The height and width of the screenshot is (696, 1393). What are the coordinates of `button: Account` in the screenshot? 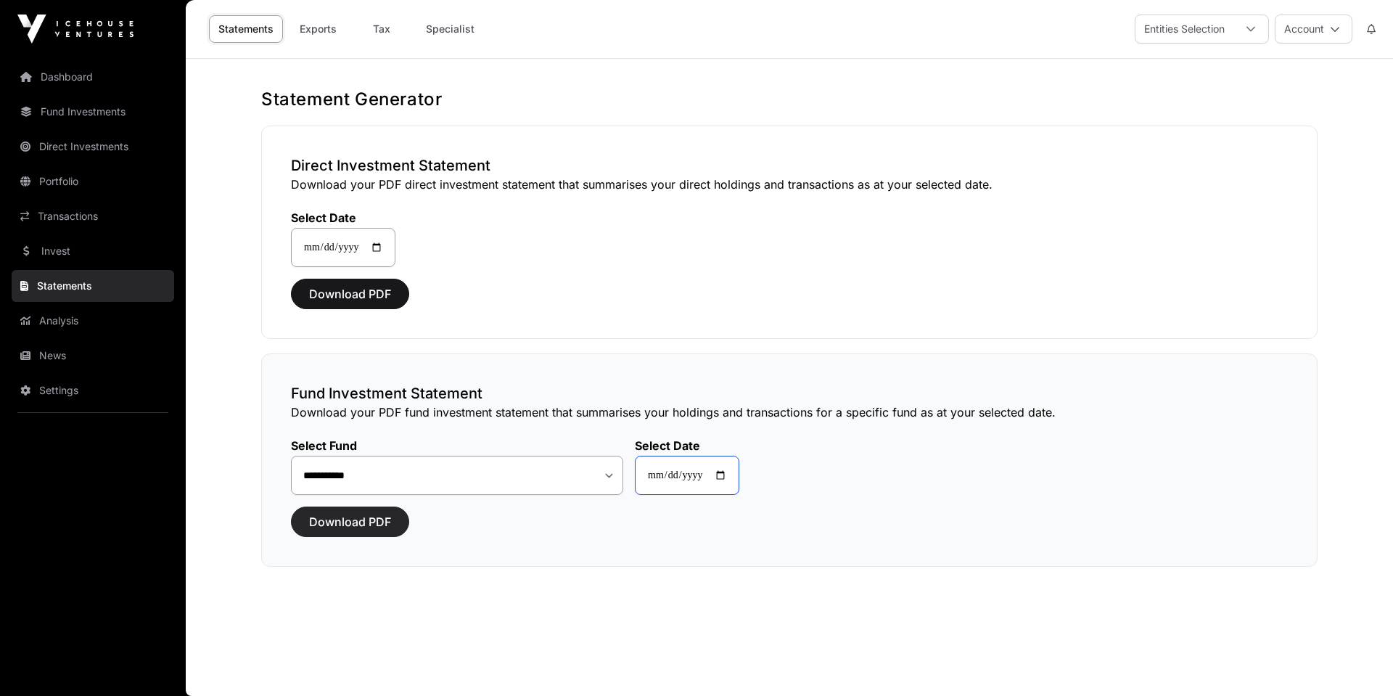 It's located at (1313, 29).